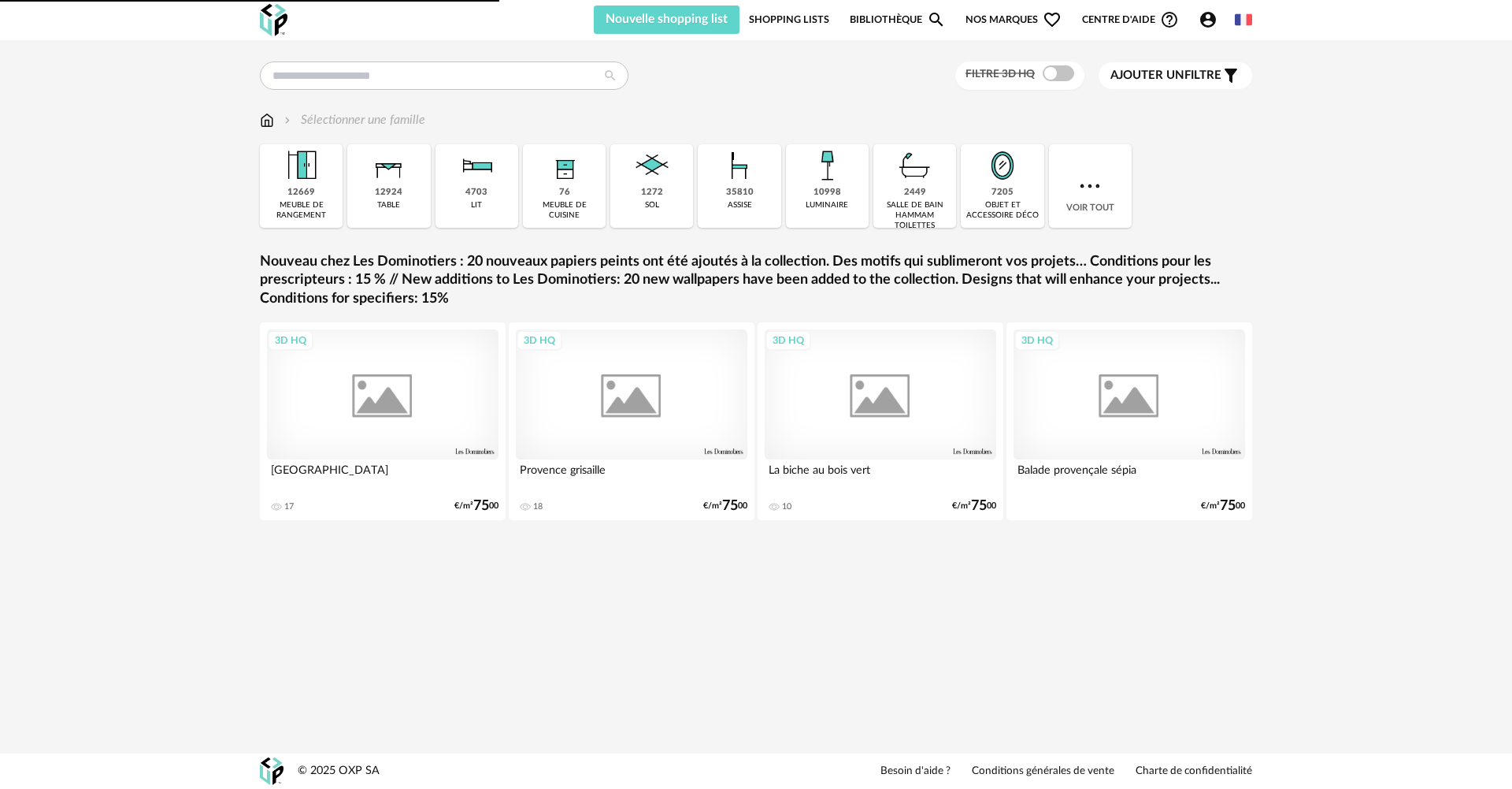 The width and height of the screenshot is (1512, 789). I want to click on span: Nouvelle shopping list, so click(666, 19).